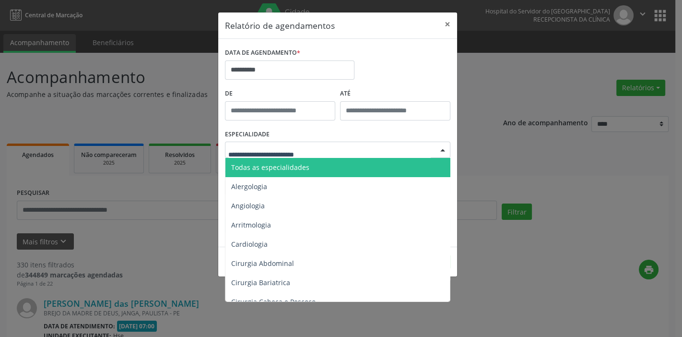 The width and height of the screenshot is (682, 337). Describe the element at coordinates (260, 282) in the screenshot. I see `span: Cirurgia Bariatrica` at that location.